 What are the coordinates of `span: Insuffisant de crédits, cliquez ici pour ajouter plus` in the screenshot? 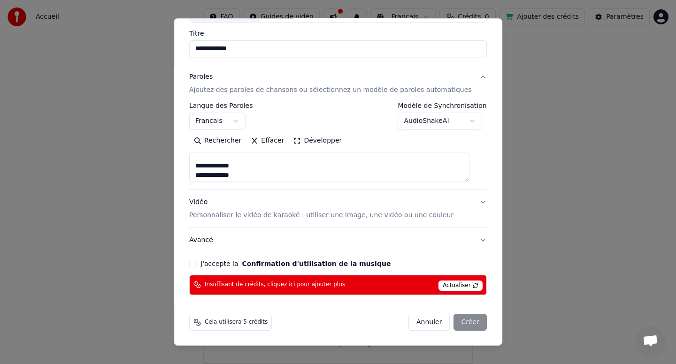 It's located at (275, 285).